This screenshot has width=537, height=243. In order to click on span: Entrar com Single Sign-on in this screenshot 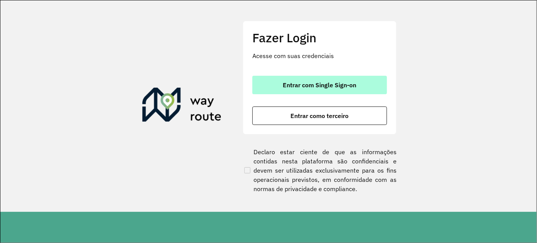, I will do `click(320, 85)`.